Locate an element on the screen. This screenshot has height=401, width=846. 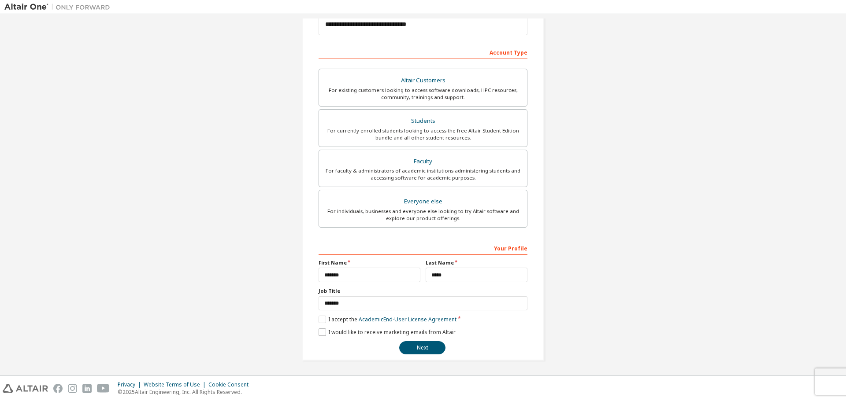
div: Account Type is located at coordinates (423, 52).